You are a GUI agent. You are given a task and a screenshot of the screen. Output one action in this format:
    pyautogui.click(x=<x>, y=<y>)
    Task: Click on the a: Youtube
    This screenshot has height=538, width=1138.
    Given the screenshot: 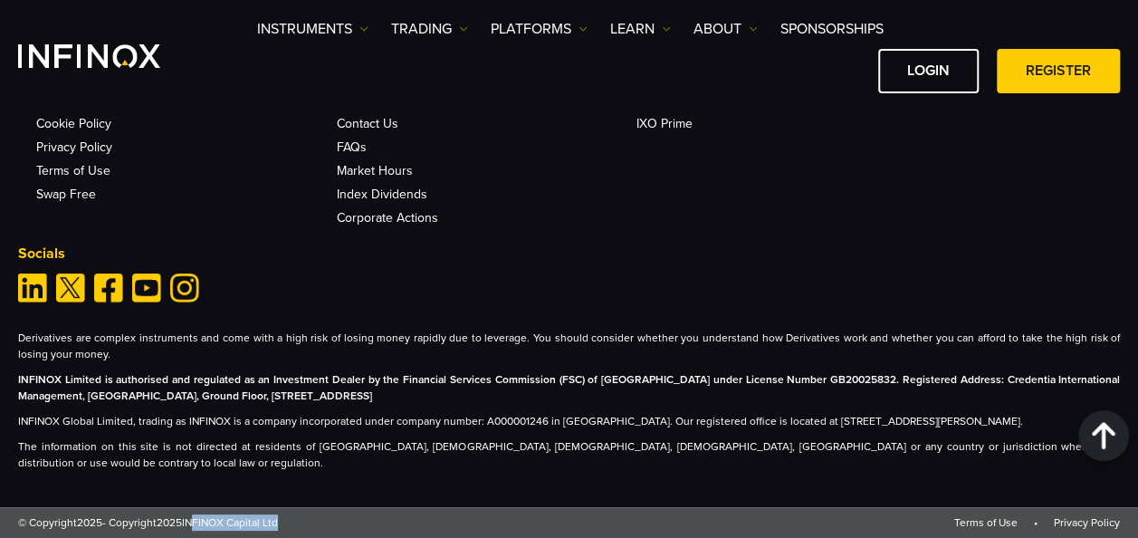 What is the action you would take?
    pyautogui.click(x=147, y=288)
    